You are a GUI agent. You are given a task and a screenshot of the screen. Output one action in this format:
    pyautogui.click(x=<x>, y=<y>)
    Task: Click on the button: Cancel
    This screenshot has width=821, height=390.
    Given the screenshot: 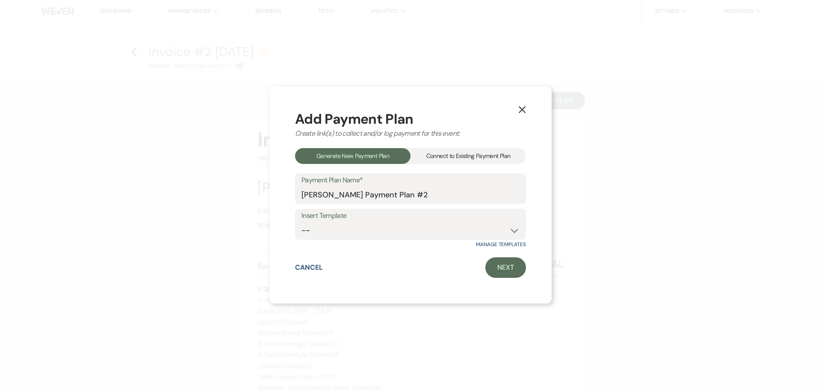 What is the action you would take?
    pyautogui.click(x=309, y=267)
    